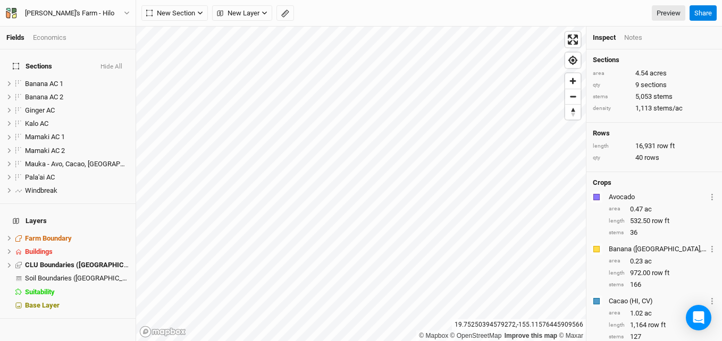 Image resolution: width=722 pixels, height=341 pixels. What do you see at coordinates (77, 137) in the screenshot?
I see `div: Mamaki AC 1` at bounding box center [77, 137].